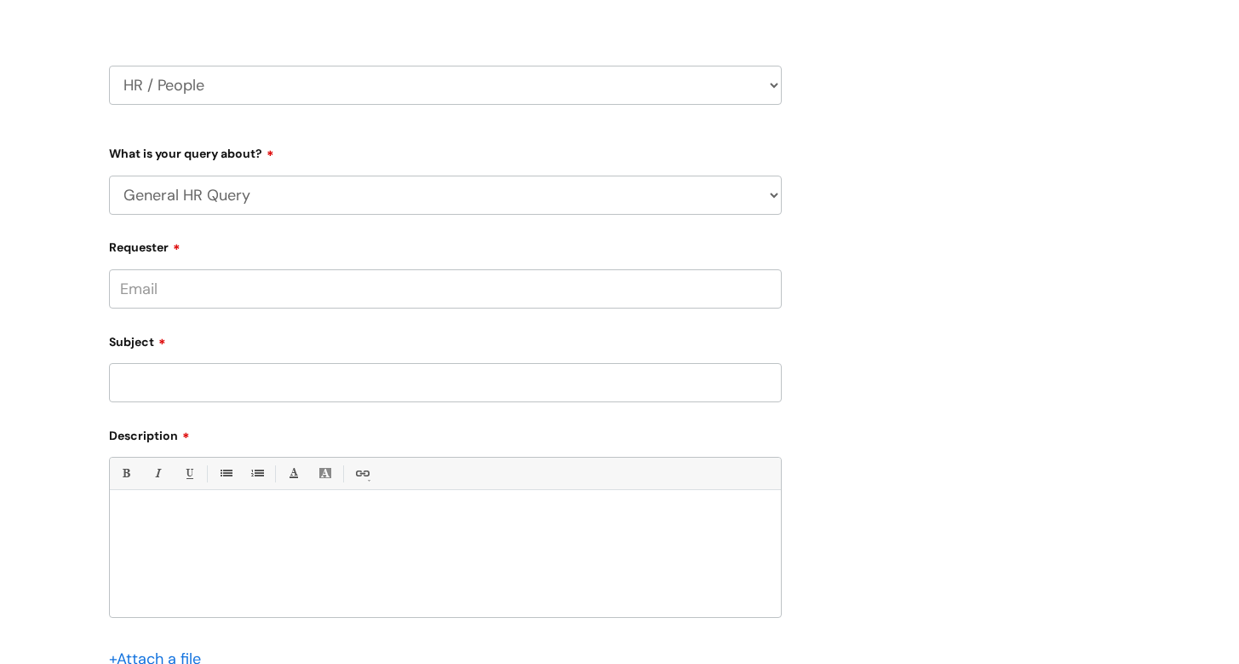  Describe the element at coordinates (361, 473) in the screenshot. I see `a: Link` at that location.